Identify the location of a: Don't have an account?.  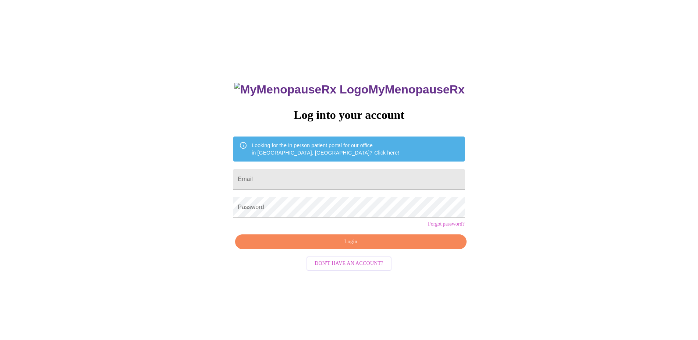
(349, 263).